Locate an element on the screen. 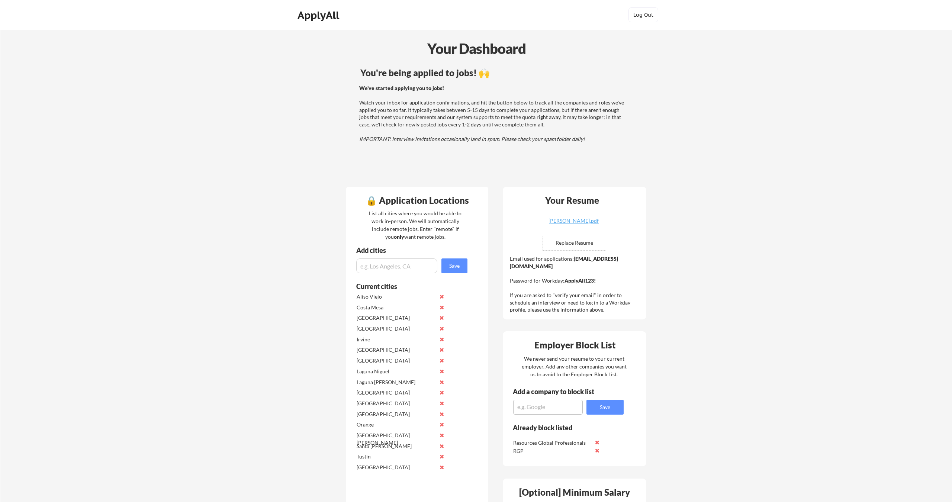 The image size is (952, 502). div: RGP is located at coordinates (552, 451).